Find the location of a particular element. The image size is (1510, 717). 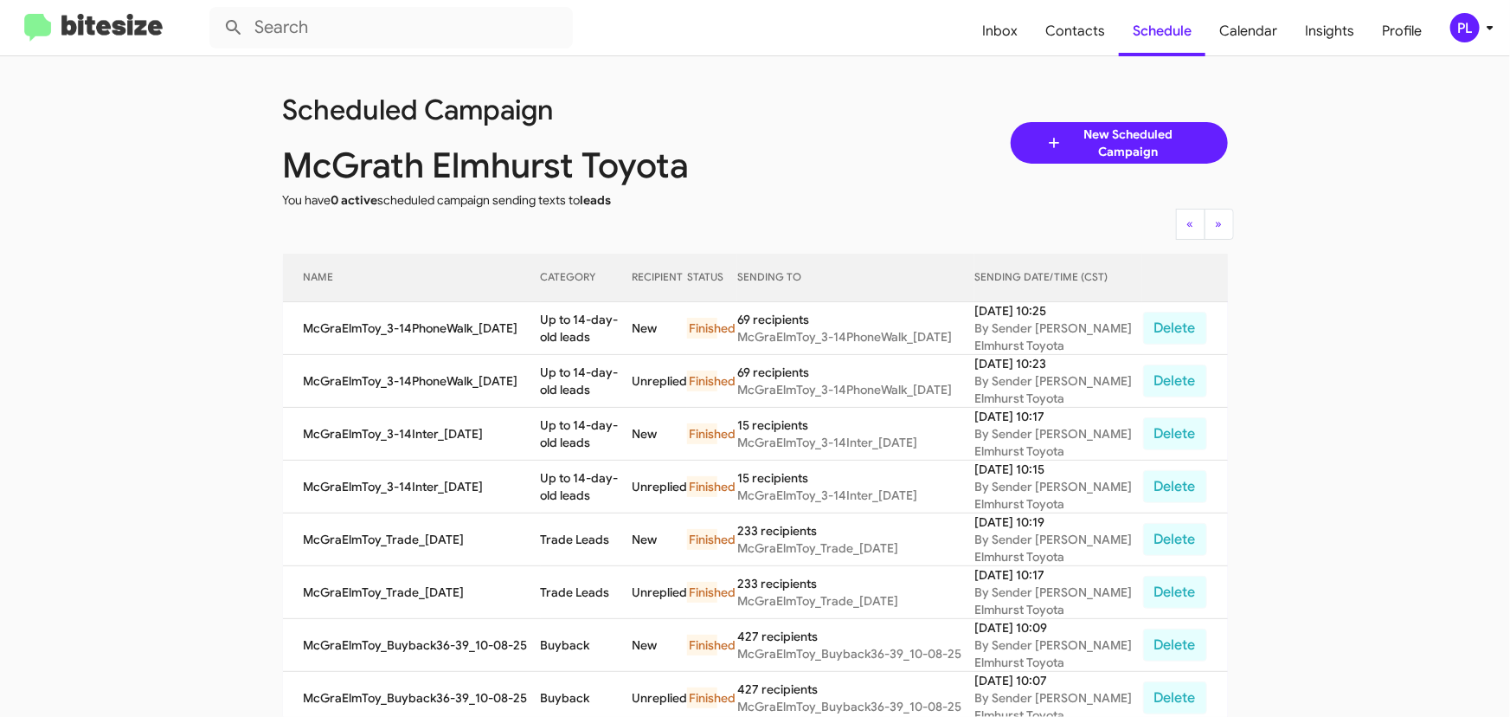

td: Buyback is located at coordinates (587, 645).